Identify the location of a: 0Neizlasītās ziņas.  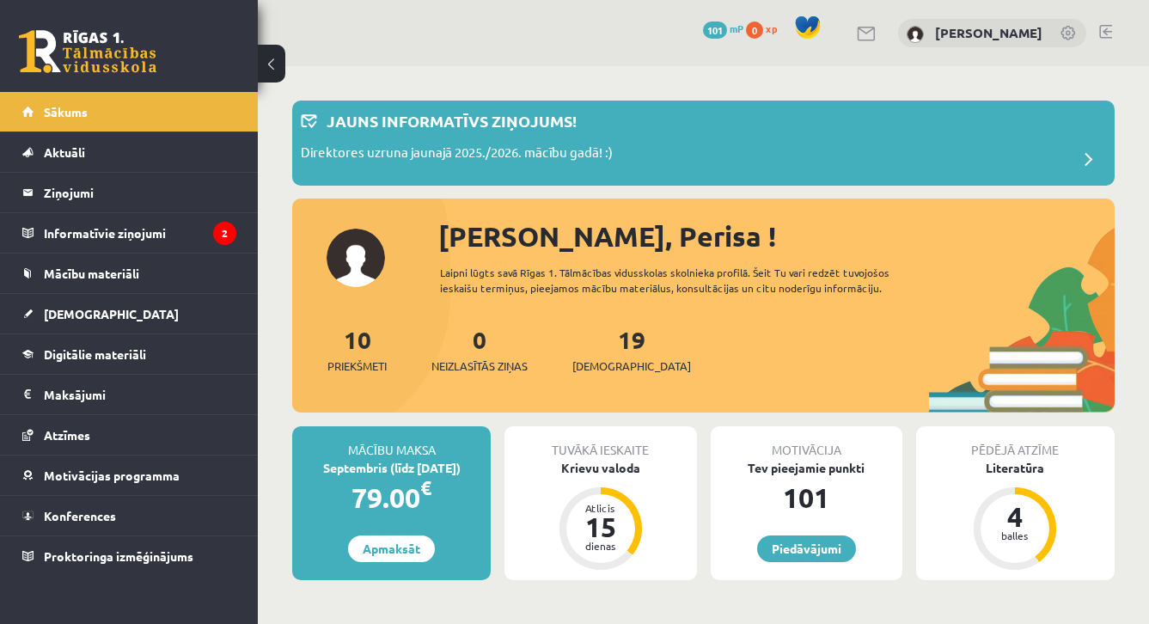
(480, 349).